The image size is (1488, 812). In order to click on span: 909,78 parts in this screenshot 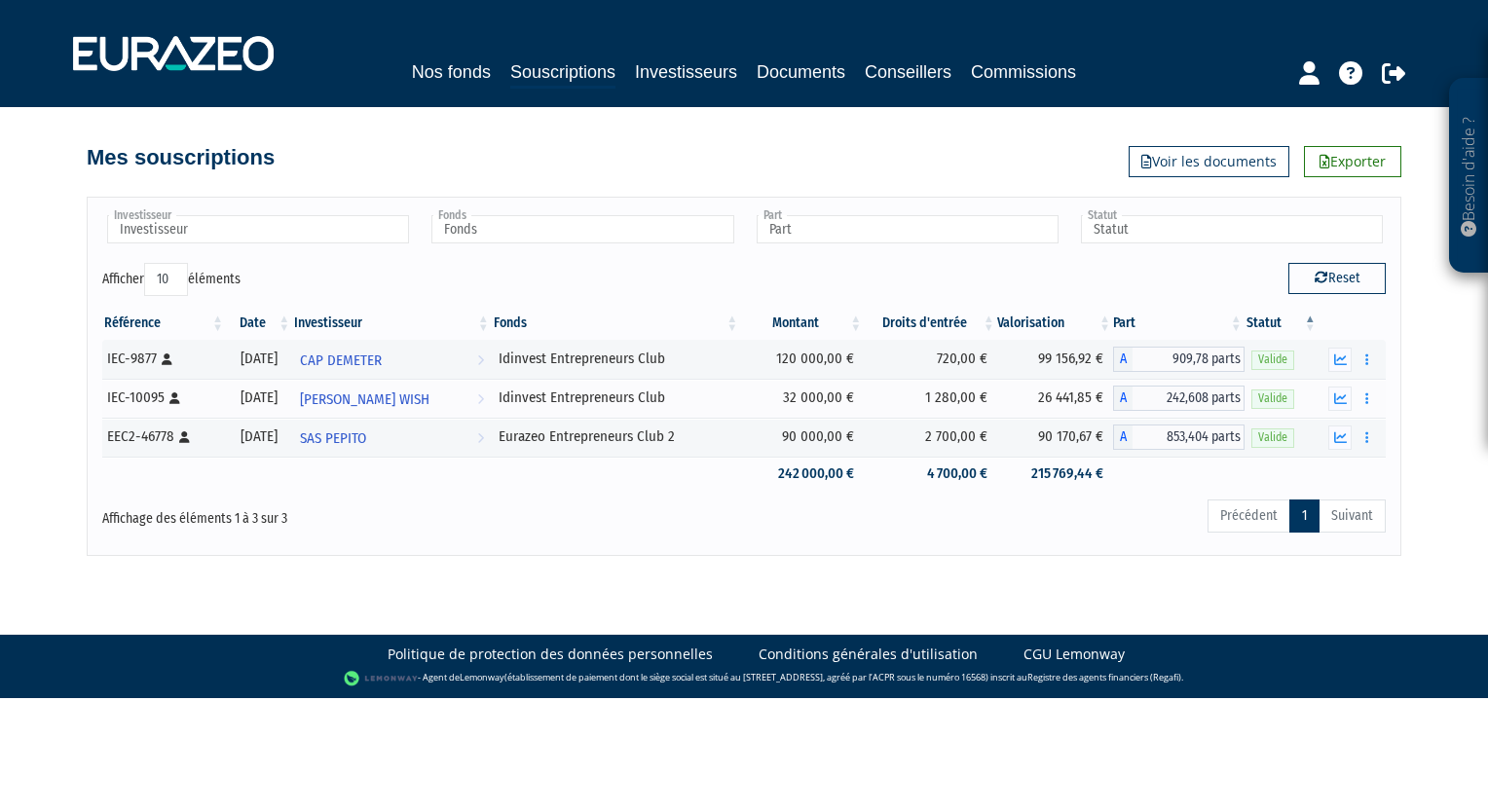, I will do `click(1188, 359)`.